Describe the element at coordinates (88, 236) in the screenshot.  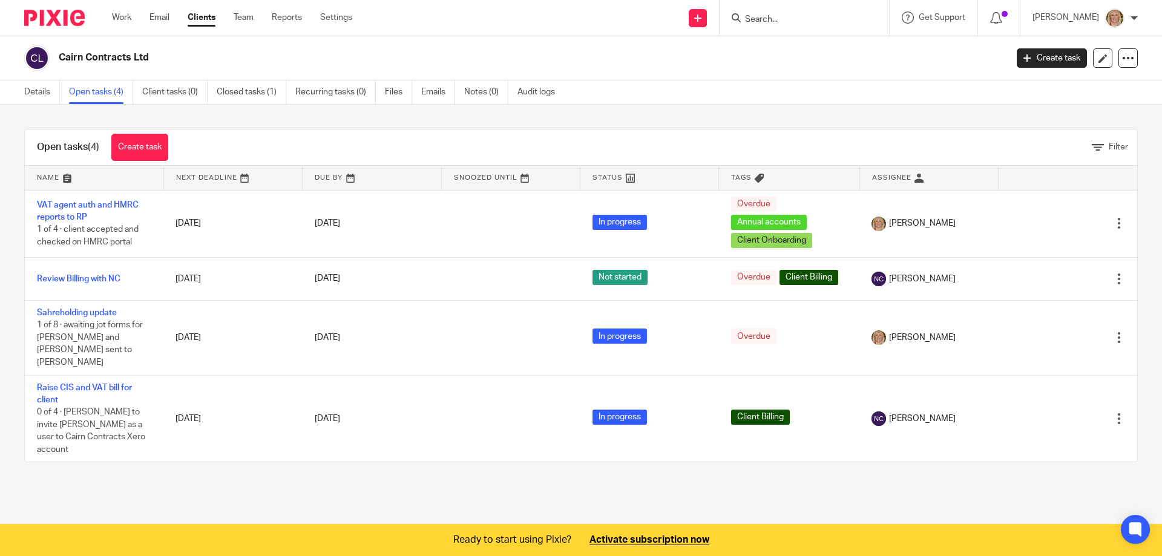
I see `span: 1 of 4 · client accepted and checked on HMRC portal` at that location.